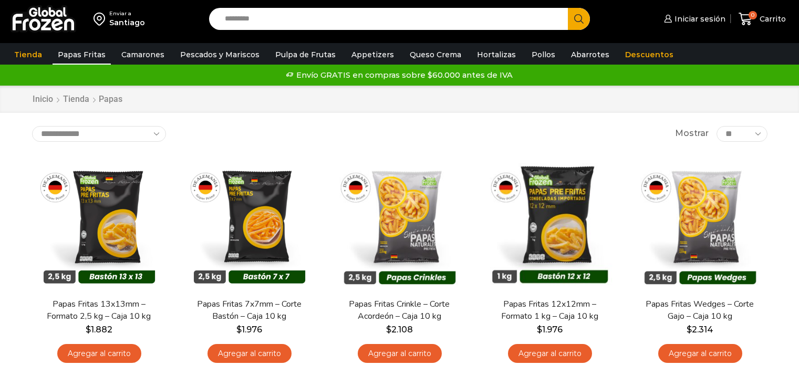 The image size is (799, 365). What do you see at coordinates (81, 55) in the screenshot?
I see `a: Papas Fritas` at bounding box center [81, 55].